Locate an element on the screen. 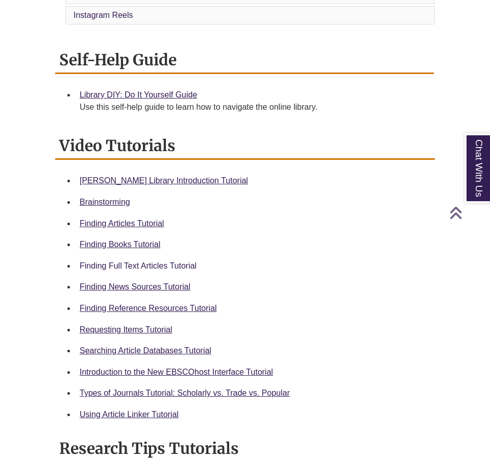 The height and width of the screenshot is (458, 490). a: Finding Reference Resources Tutorial is located at coordinates (148, 308).